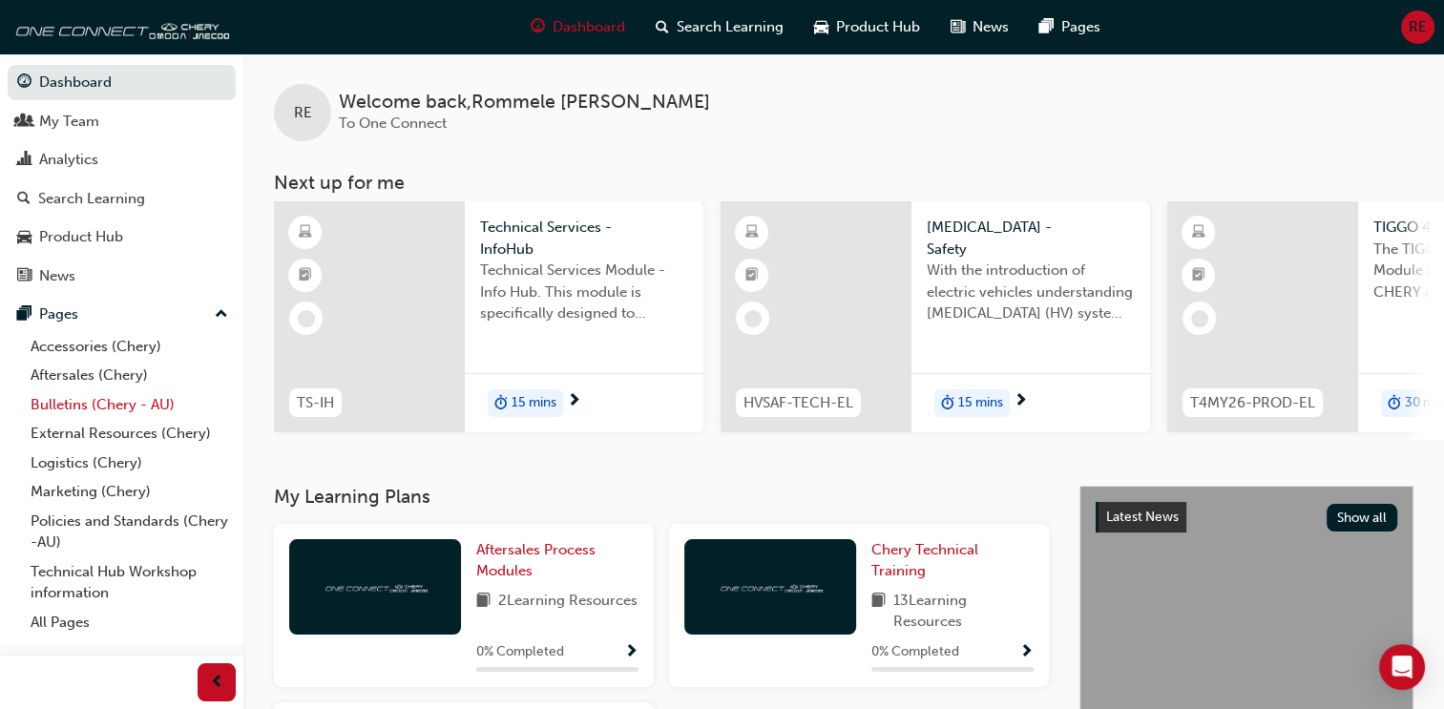 Image resolution: width=1444 pixels, height=709 pixels. I want to click on a: Dashboard, so click(121, 82).